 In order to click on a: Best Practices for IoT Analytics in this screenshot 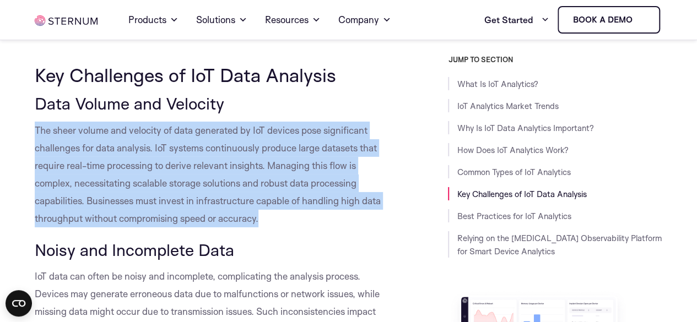, I will do `click(513, 216)`.